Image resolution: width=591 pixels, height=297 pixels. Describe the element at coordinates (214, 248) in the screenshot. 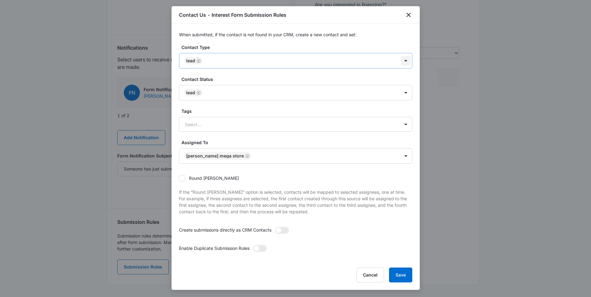

I see `p: Enable Duplicate Submission Rules` at that location.